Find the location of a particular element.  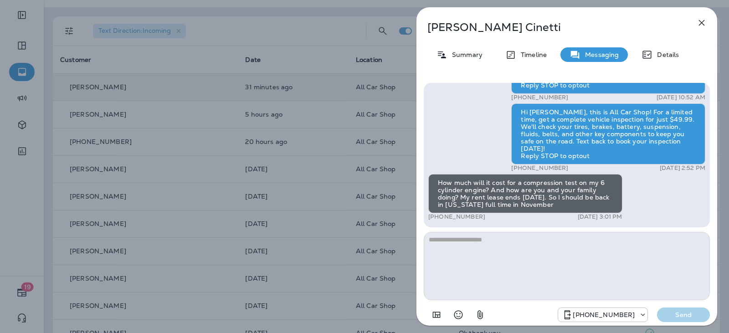

p: Summary is located at coordinates (464, 55).